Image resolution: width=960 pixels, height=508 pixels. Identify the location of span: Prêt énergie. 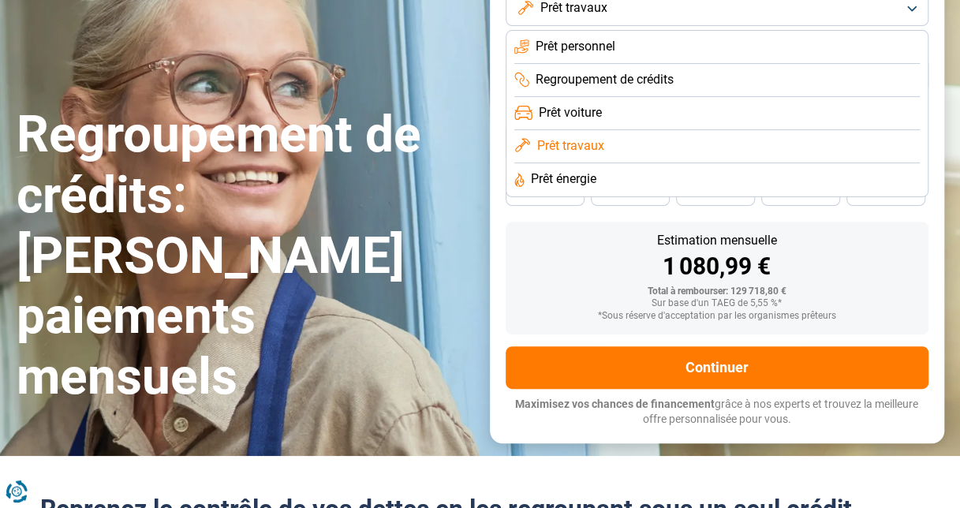
(563, 179).